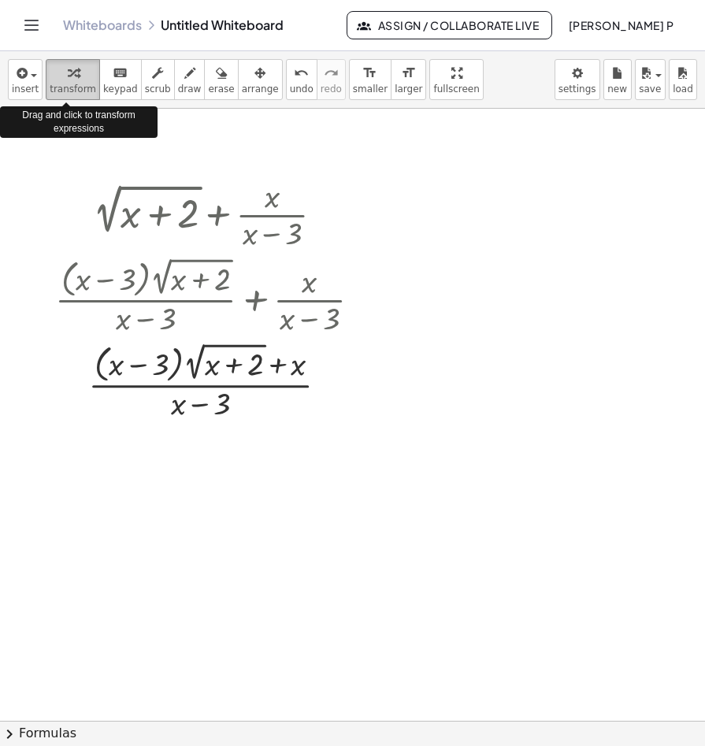  I want to click on span: scrub, so click(157, 89).